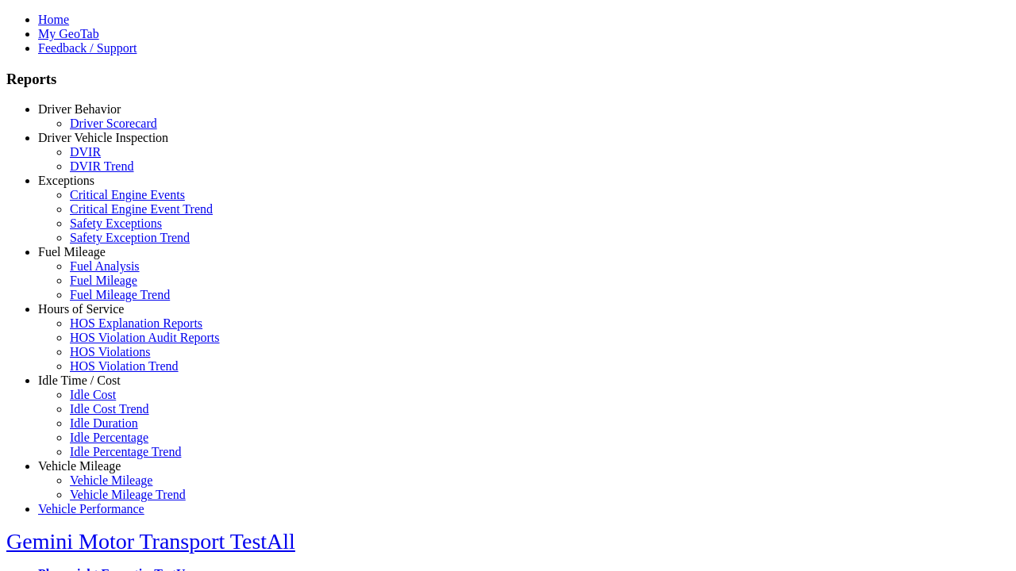 This screenshot has width=1016, height=571. What do you see at coordinates (124, 366) in the screenshot?
I see `a: HOS Violation Trend` at bounding box center [124, 366].